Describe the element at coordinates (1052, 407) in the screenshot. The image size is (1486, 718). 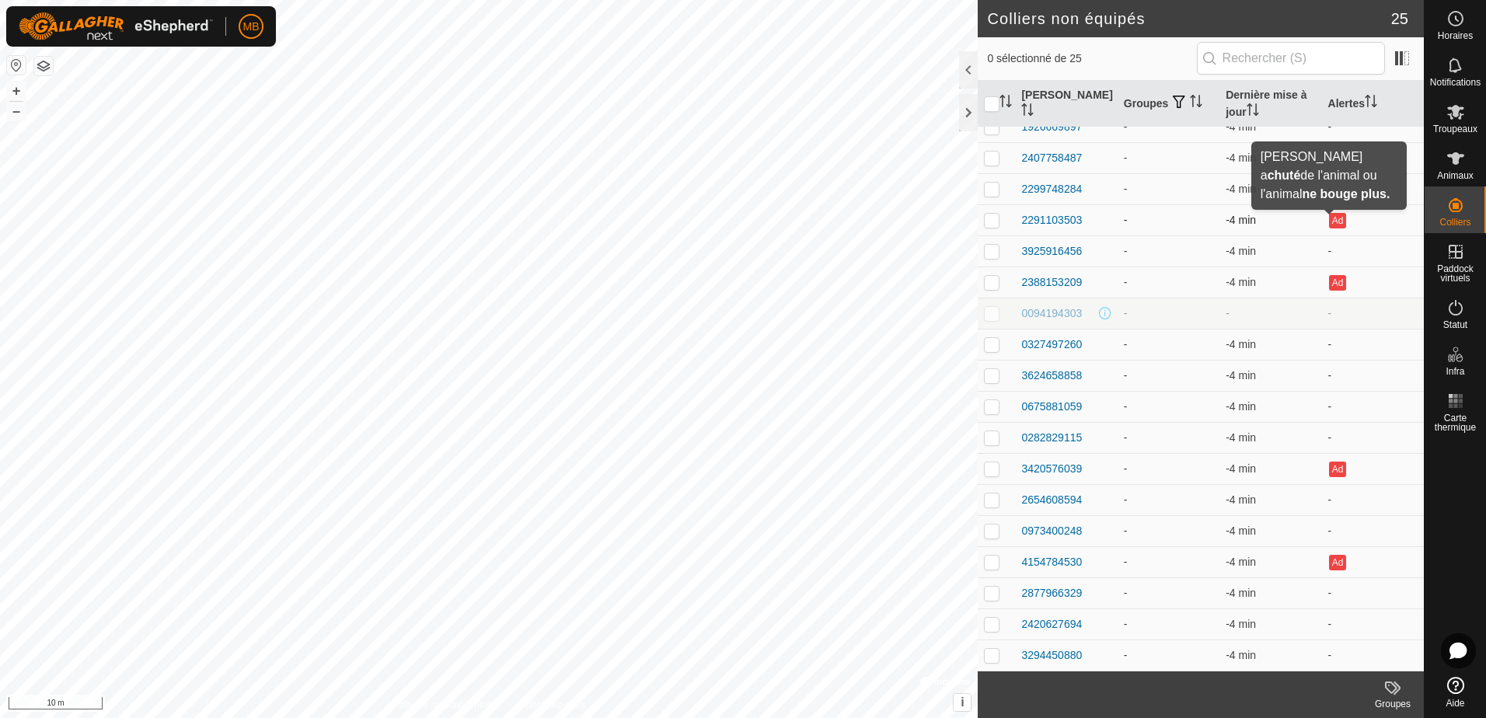
I see `div: 0675881059` at that location.